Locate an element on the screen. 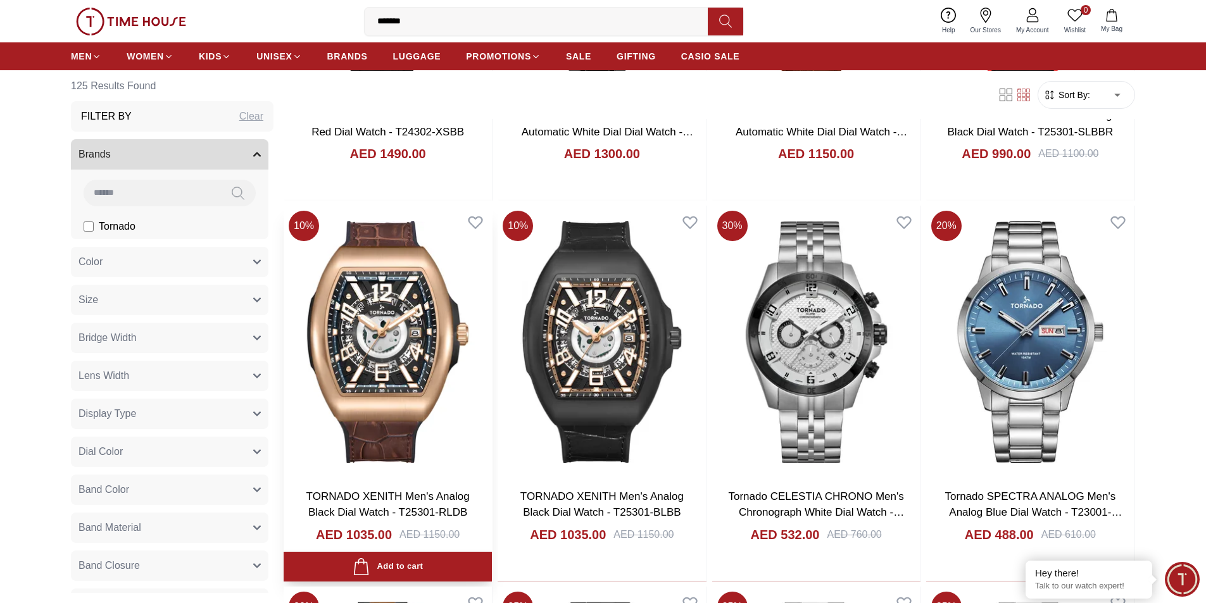 This screenshot has width=1206, height=603. span: My Bag is located at coordinates (1112, 28).